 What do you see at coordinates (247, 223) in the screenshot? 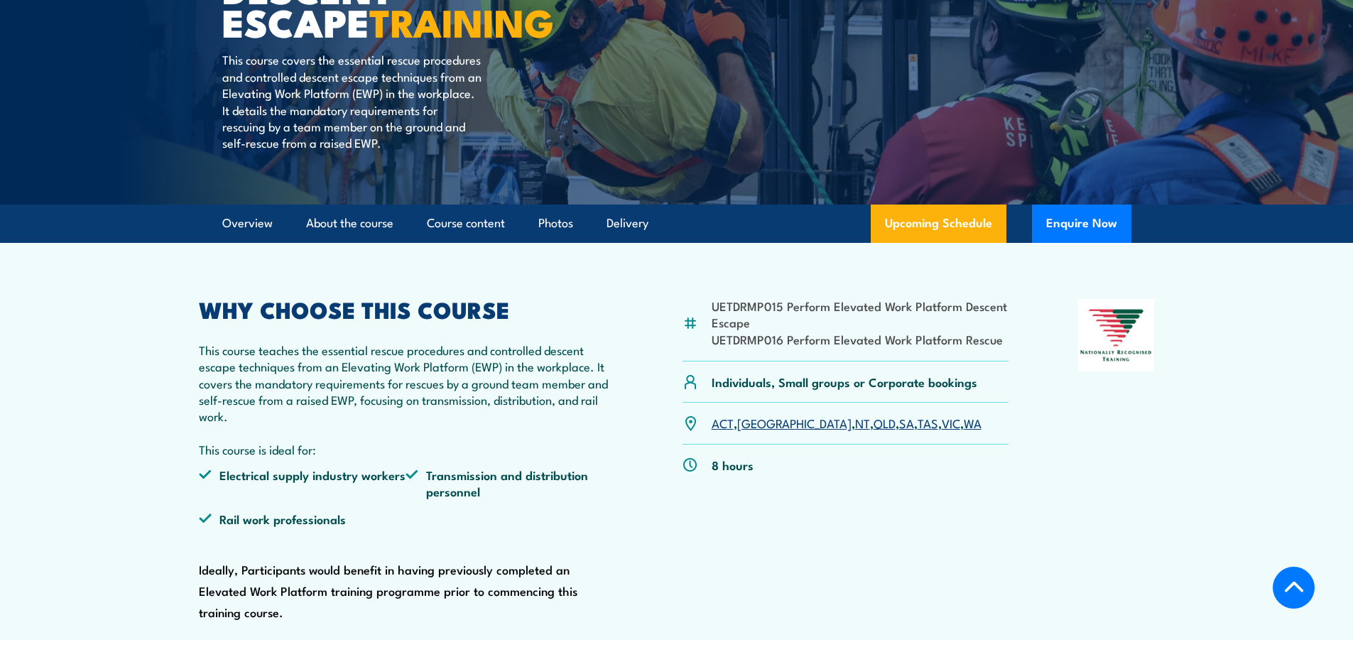
I see `a: Overview` at bounding box center [247, 223].